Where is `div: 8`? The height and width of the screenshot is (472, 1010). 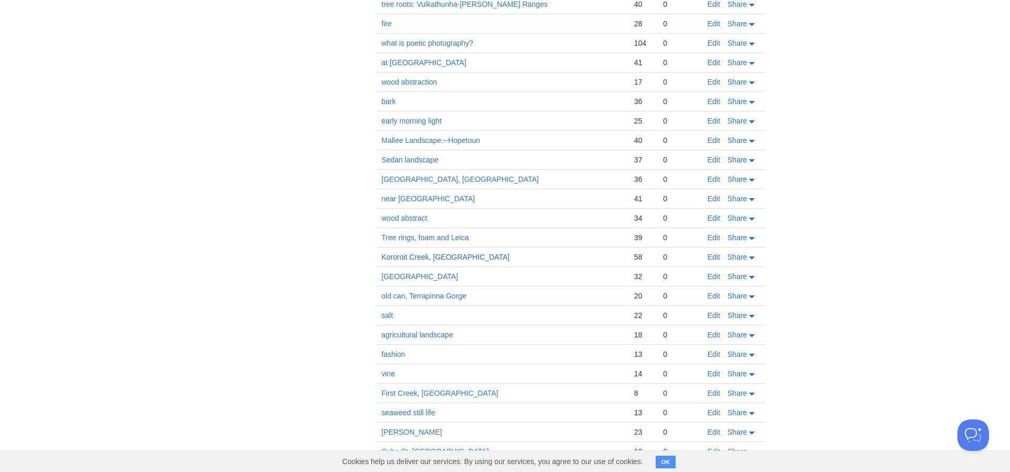
div: 8 is located at coordinates (643, 393).